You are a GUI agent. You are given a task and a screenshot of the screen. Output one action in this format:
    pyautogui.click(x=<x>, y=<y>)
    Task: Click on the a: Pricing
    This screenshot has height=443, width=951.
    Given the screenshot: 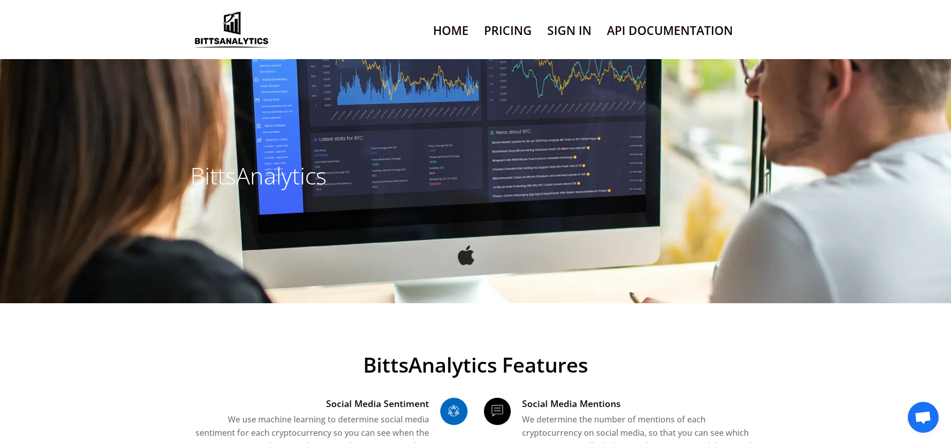 What is the action you would take?
    pyautogui.click(x=507, y=30)
    